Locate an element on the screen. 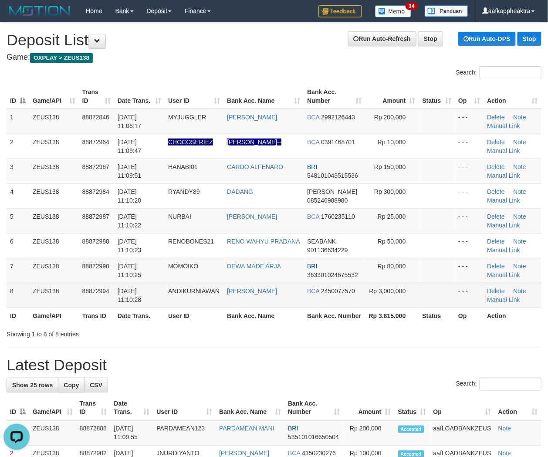 This screenshot has width=548, height=457. span: Rp 150,000 is located at coordinates (390, 167).